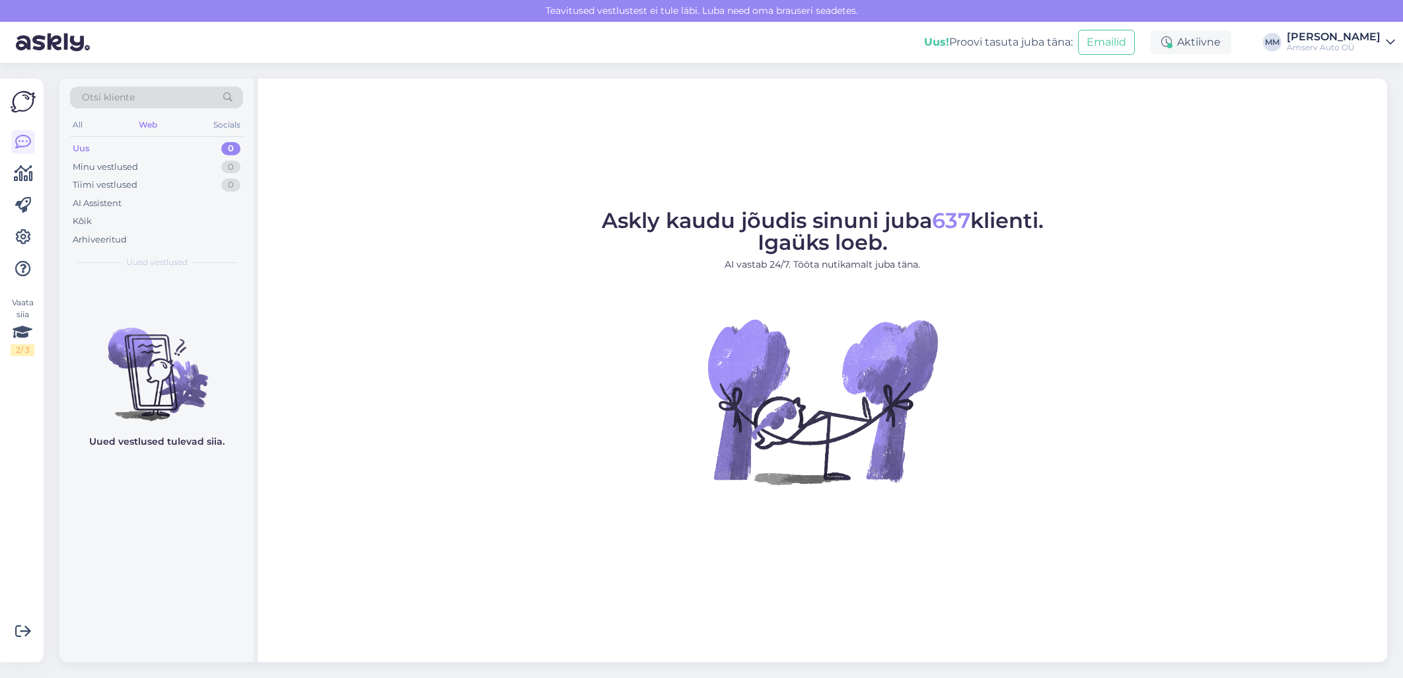  I want to click on img: No Chat active, so click(822, 401).